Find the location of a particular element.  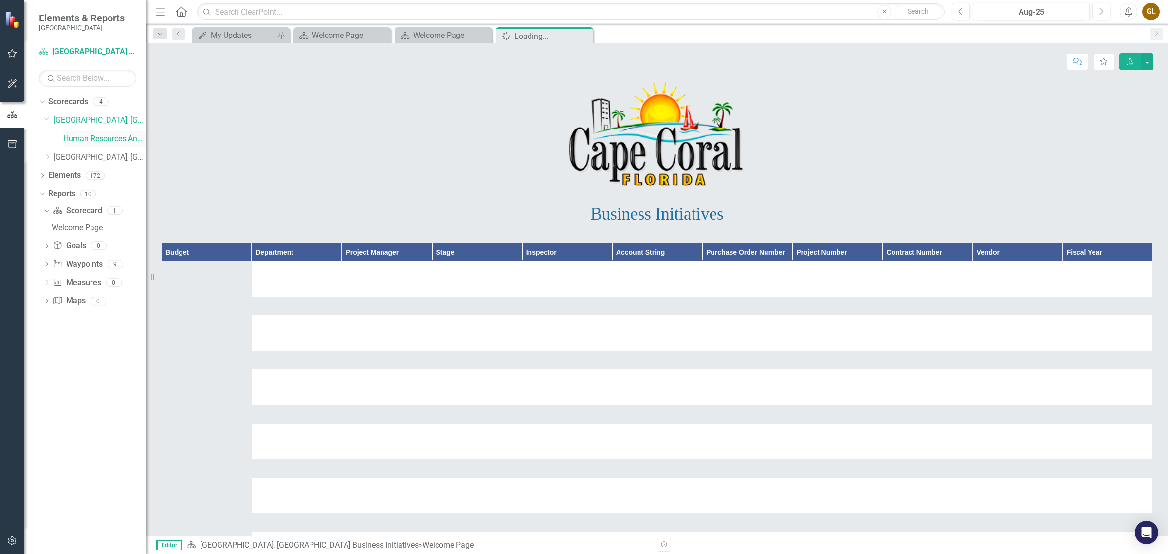

a: Goals is located at coordinates (69, 246).